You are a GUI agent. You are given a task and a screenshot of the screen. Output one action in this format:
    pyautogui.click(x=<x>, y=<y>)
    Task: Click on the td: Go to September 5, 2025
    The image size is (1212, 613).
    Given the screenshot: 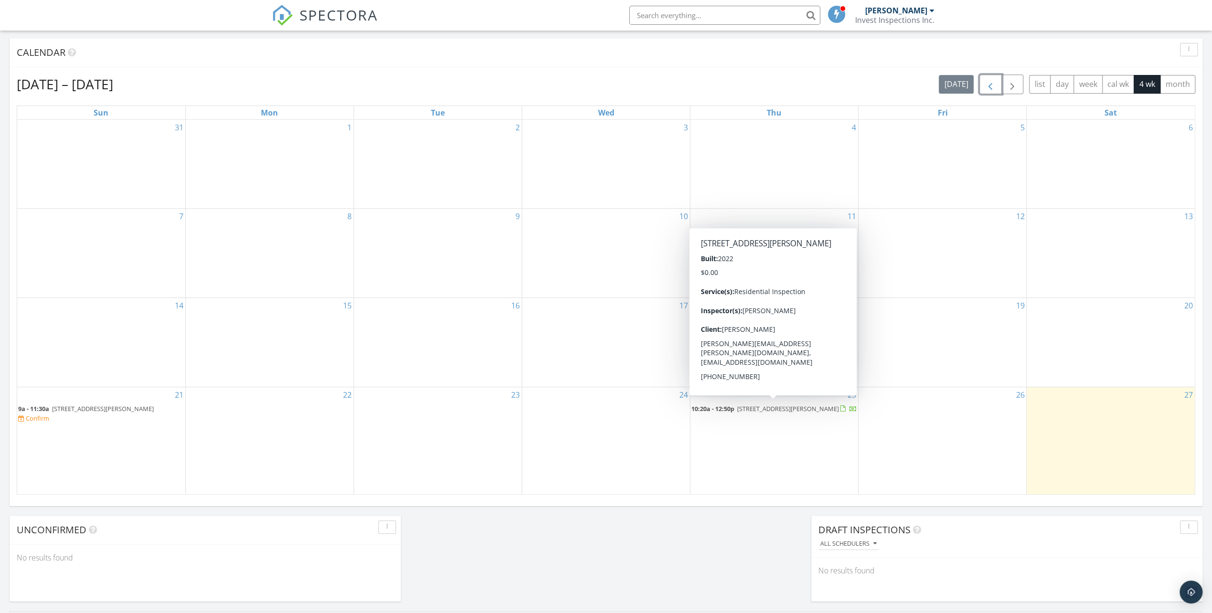 What is the action you would take?
    pyautogui.click(x=942, y=164)
    